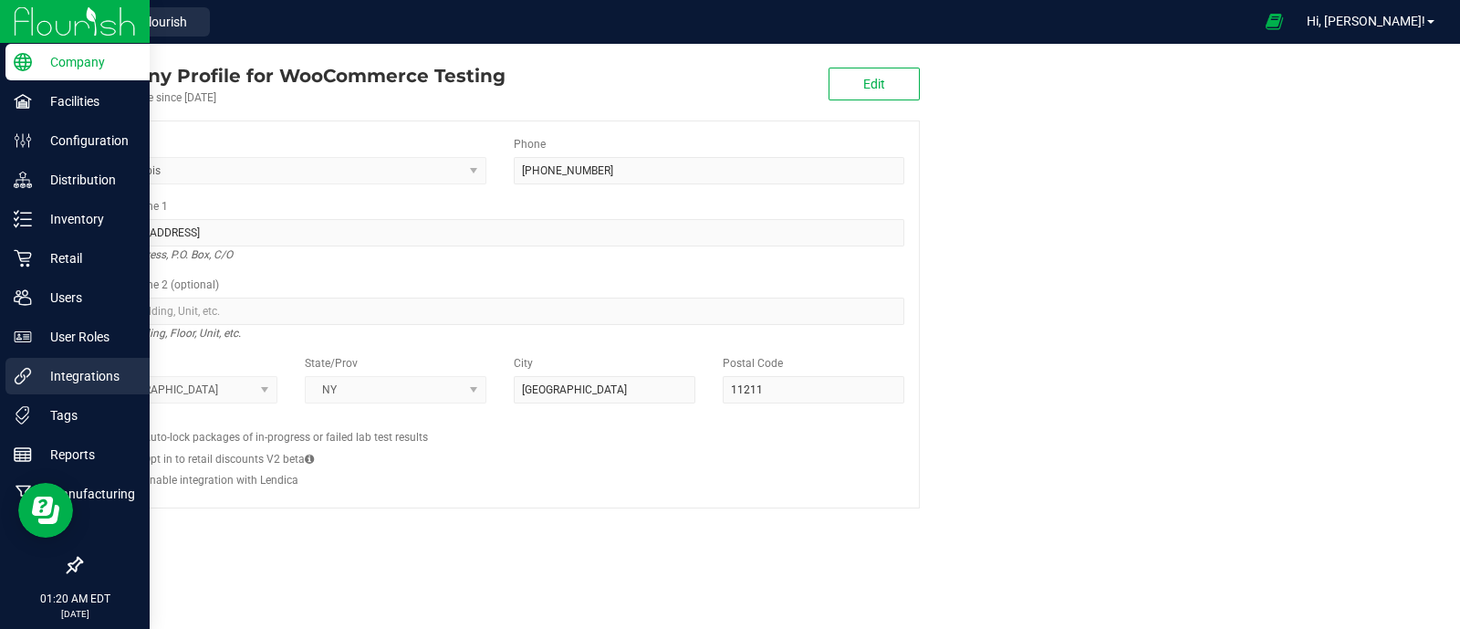  What do you see at coordinates (23, 494) in the screenshot?
I see `inline-svg: Manufacturing` at bounding box center [23, 494].